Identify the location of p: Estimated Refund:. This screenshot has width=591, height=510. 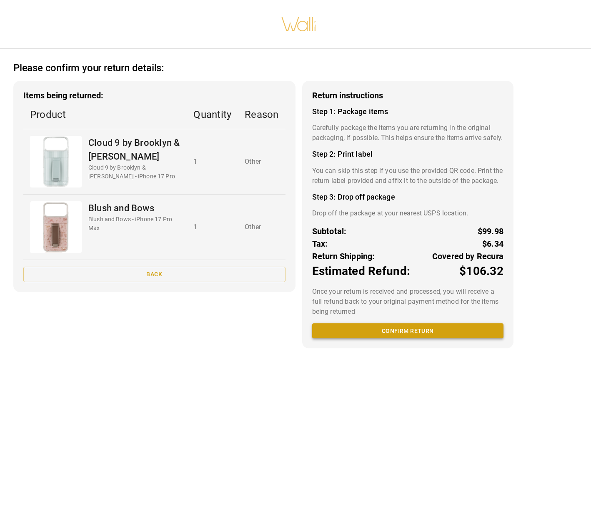
(361, 271).